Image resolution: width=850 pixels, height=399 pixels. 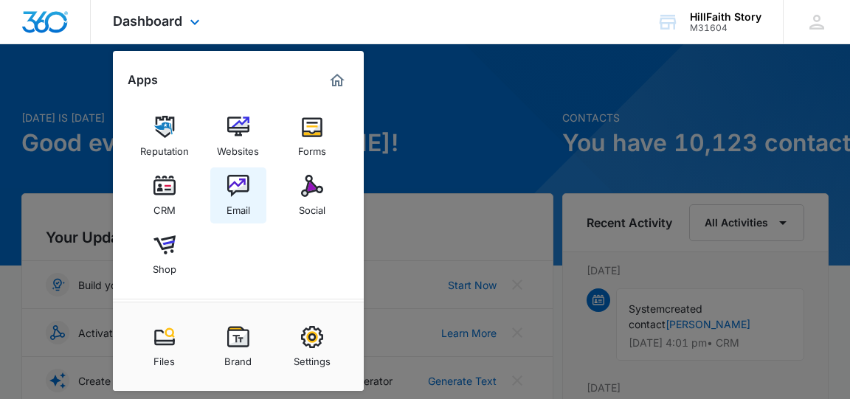 I want to click on a: Shop, so click(x=165, y=255).